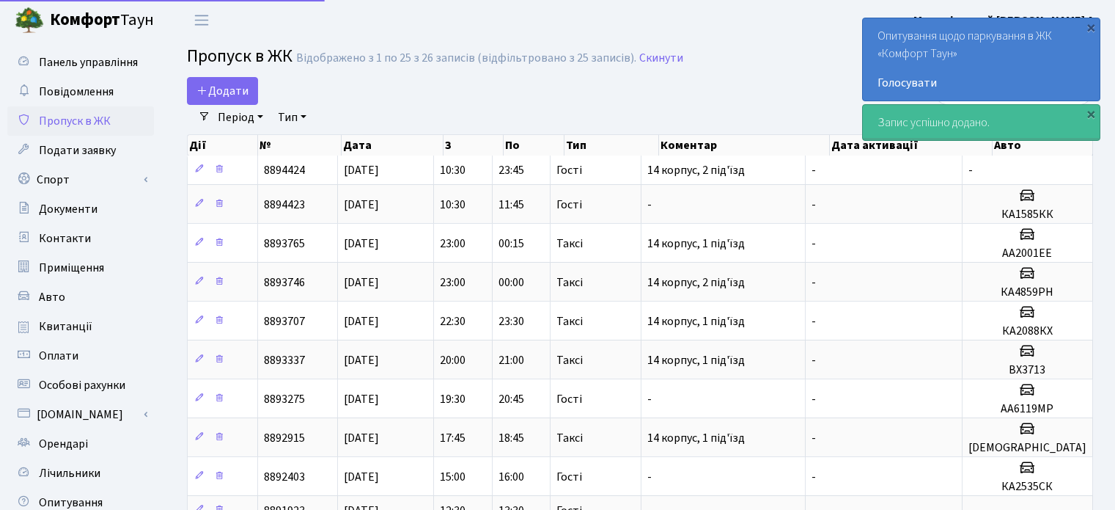  Describe the element at coordinates (1043, 145) in the screenshot. I see `th: Авто` at that location.